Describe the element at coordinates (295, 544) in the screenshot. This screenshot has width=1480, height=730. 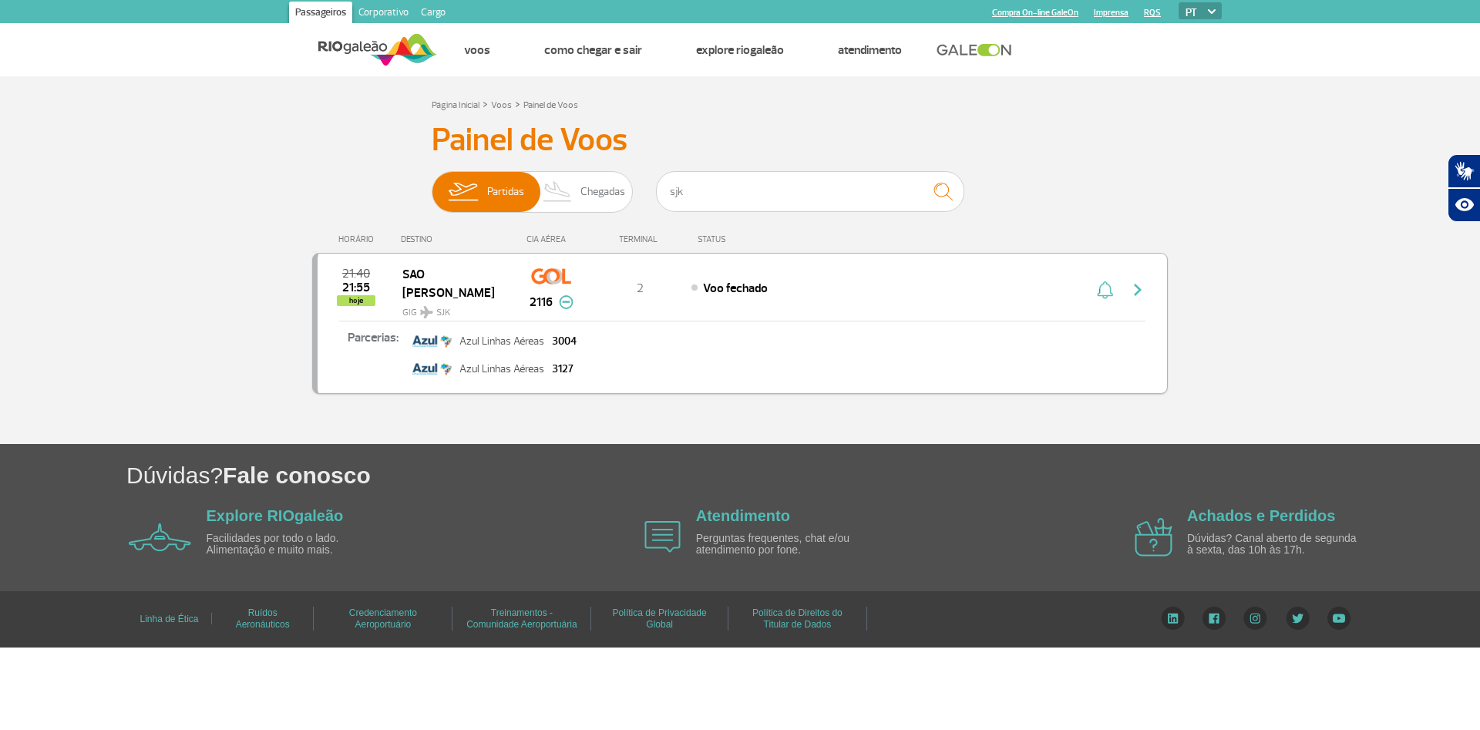
I see `p: Facilidades por todo o lado. Alimentação e muito mais.` at that location.